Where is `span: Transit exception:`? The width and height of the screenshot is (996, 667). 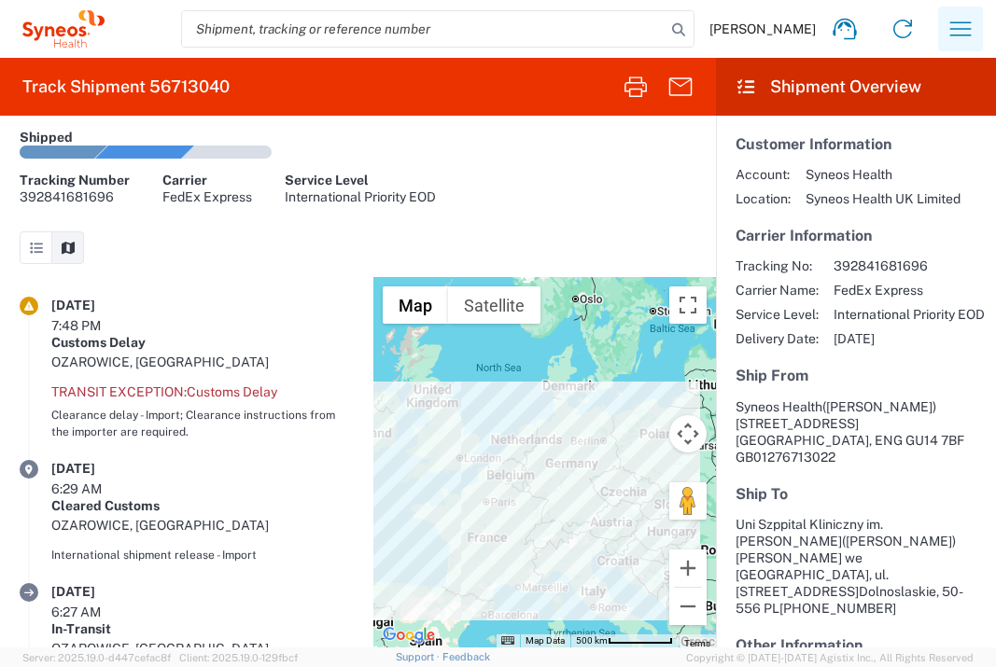 span: Transit exception: is located at coordinates (119, 392).